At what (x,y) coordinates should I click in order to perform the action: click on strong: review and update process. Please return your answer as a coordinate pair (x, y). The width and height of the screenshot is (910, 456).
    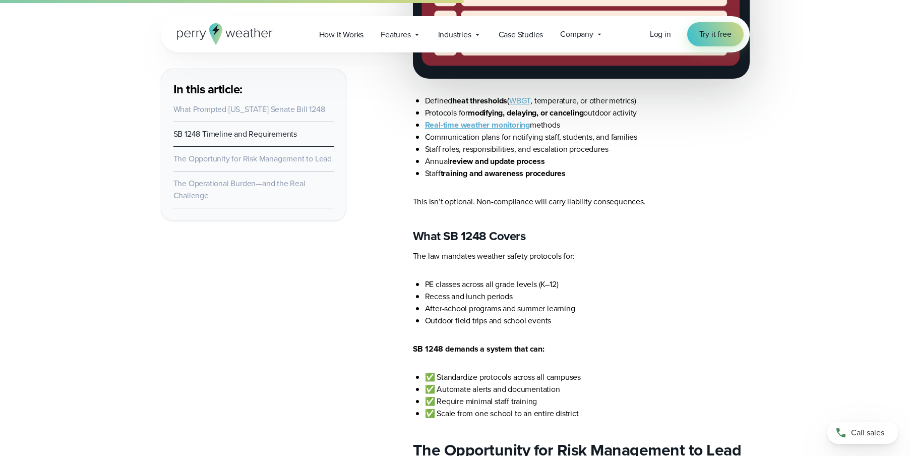
    Looking at the image, I should click on (496, 161).